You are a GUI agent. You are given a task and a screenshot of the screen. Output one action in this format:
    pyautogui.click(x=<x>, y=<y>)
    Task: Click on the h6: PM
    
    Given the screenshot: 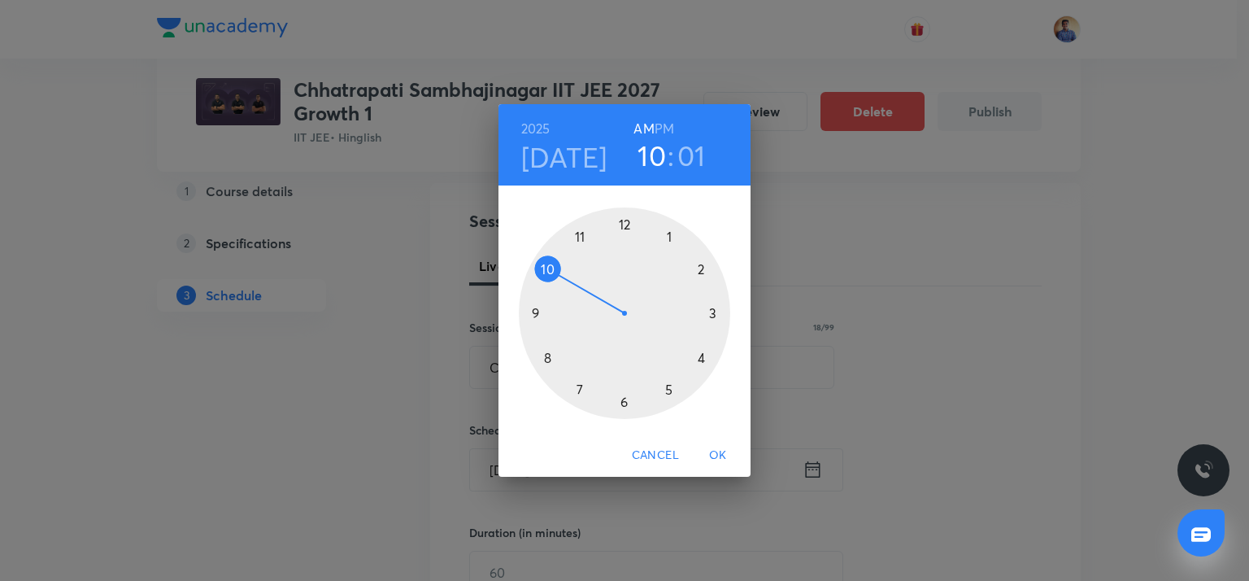 What is the action you would take?
    pyautogui.click(x=665, y=129)
    